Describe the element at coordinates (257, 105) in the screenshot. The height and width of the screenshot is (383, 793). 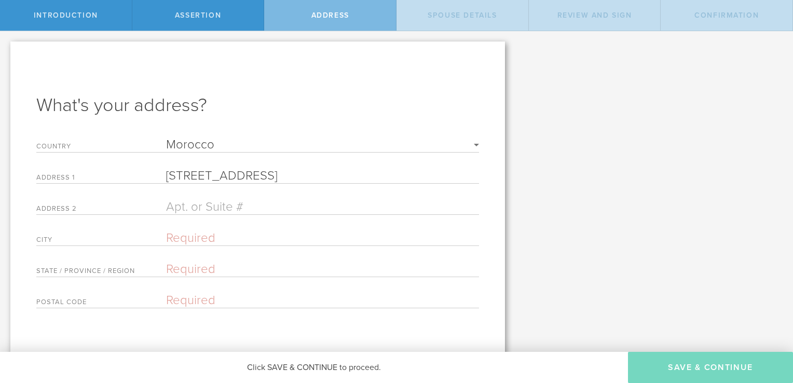
I see `h1: What's your address?` at that location.